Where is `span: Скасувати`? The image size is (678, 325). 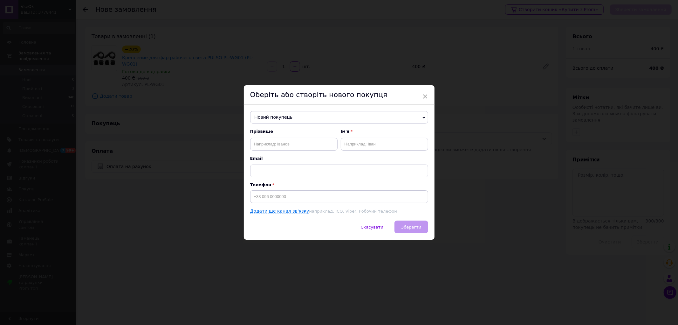 span: Скасувати is located at coordinates (372, 227).